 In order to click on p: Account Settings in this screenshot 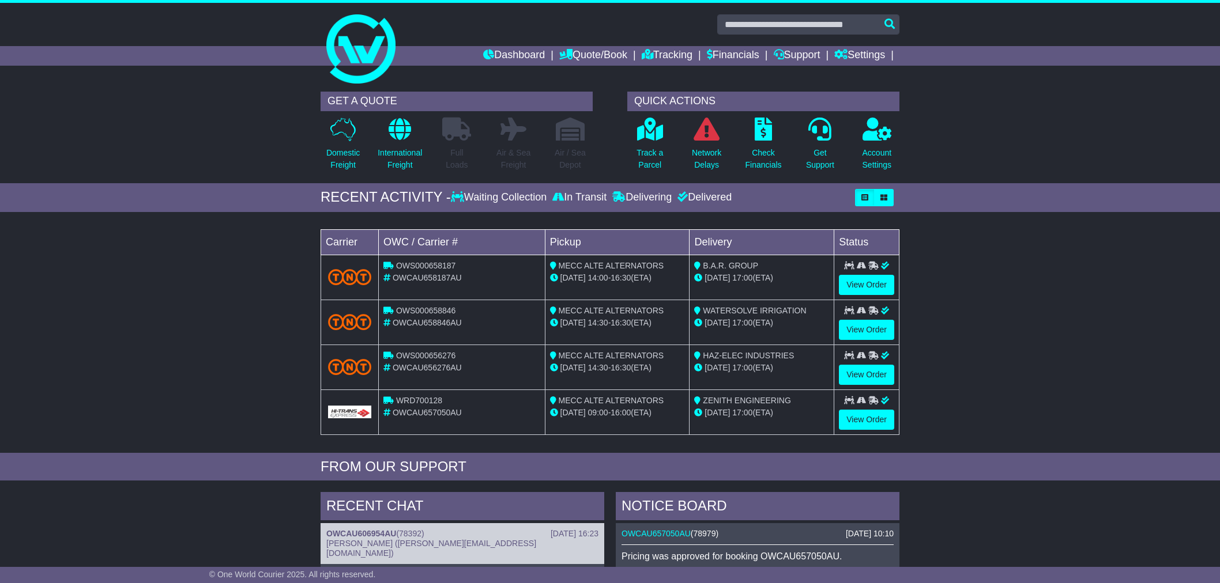, I will do `click(877, 159)`.